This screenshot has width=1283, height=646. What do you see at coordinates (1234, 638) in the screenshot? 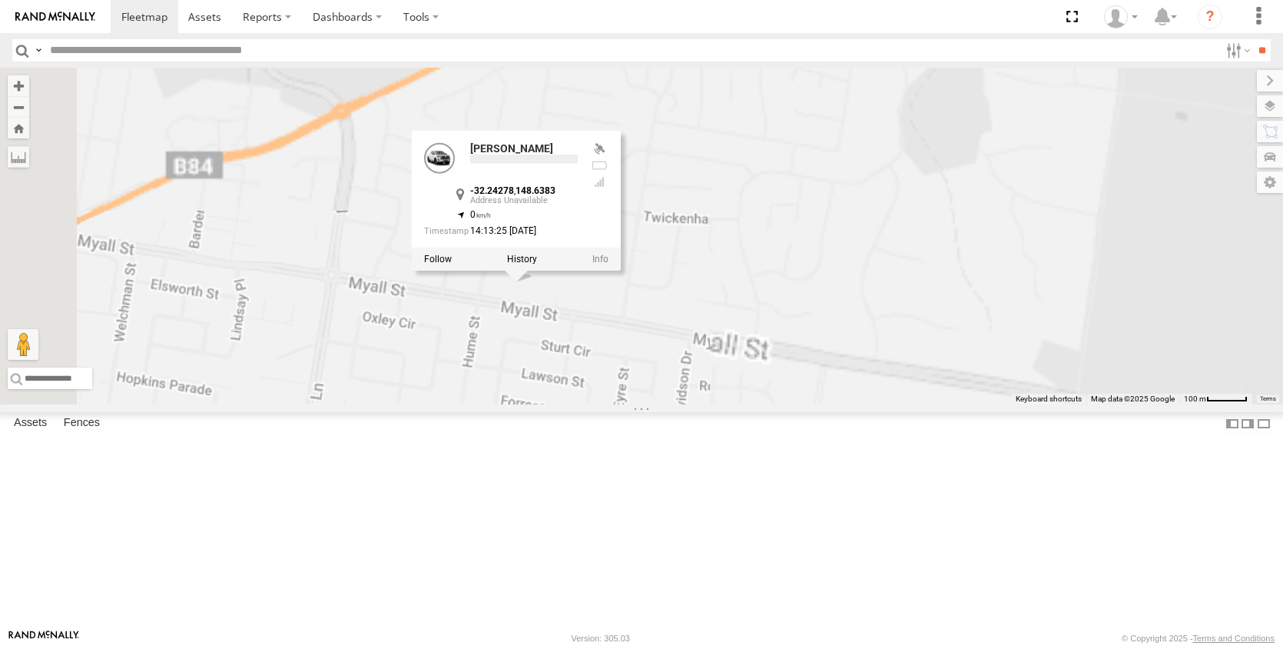
I see `a: Terms and Conditions` at bounding box center [1234, 638].